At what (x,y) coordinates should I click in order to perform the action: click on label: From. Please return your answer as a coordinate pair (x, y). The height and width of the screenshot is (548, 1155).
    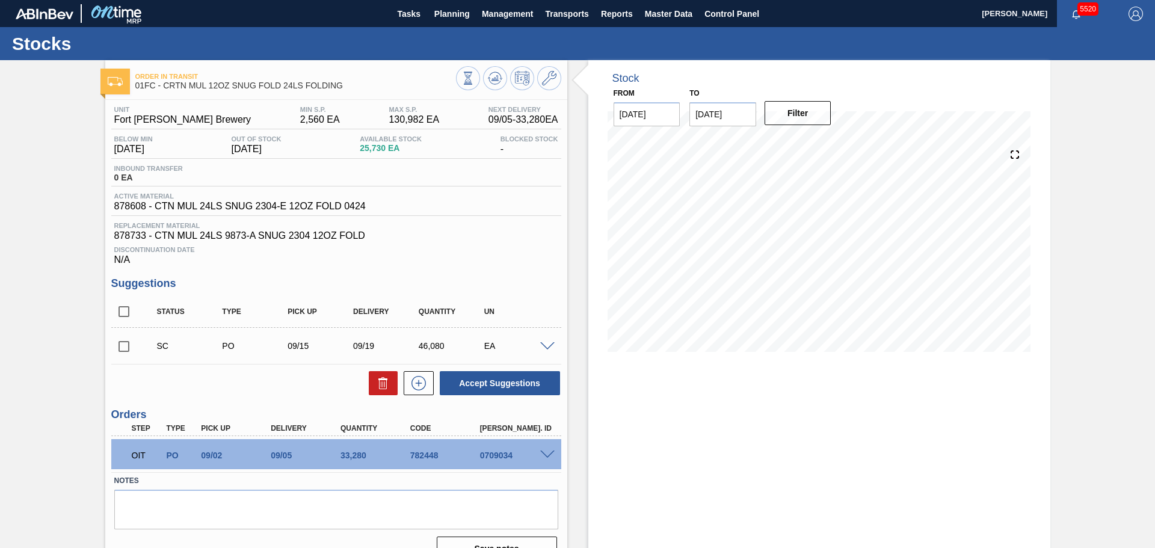
    Looking at the image, I should click on (624, 93).